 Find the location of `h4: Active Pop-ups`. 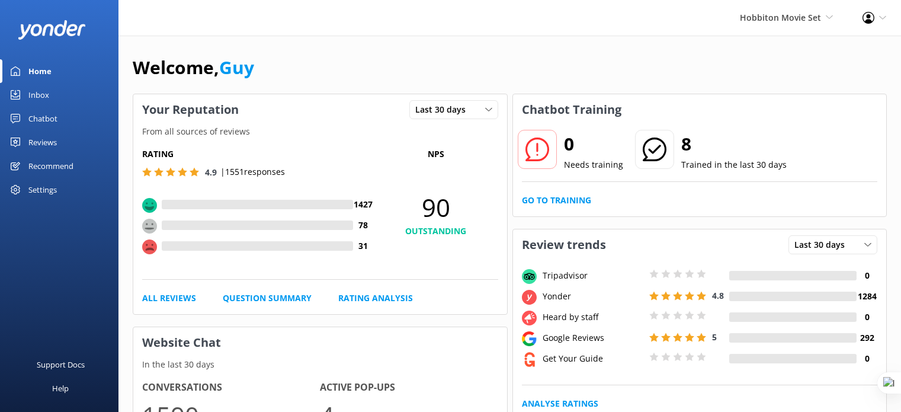

h4: Active Pop-ups is located at coordinates (409, 387).